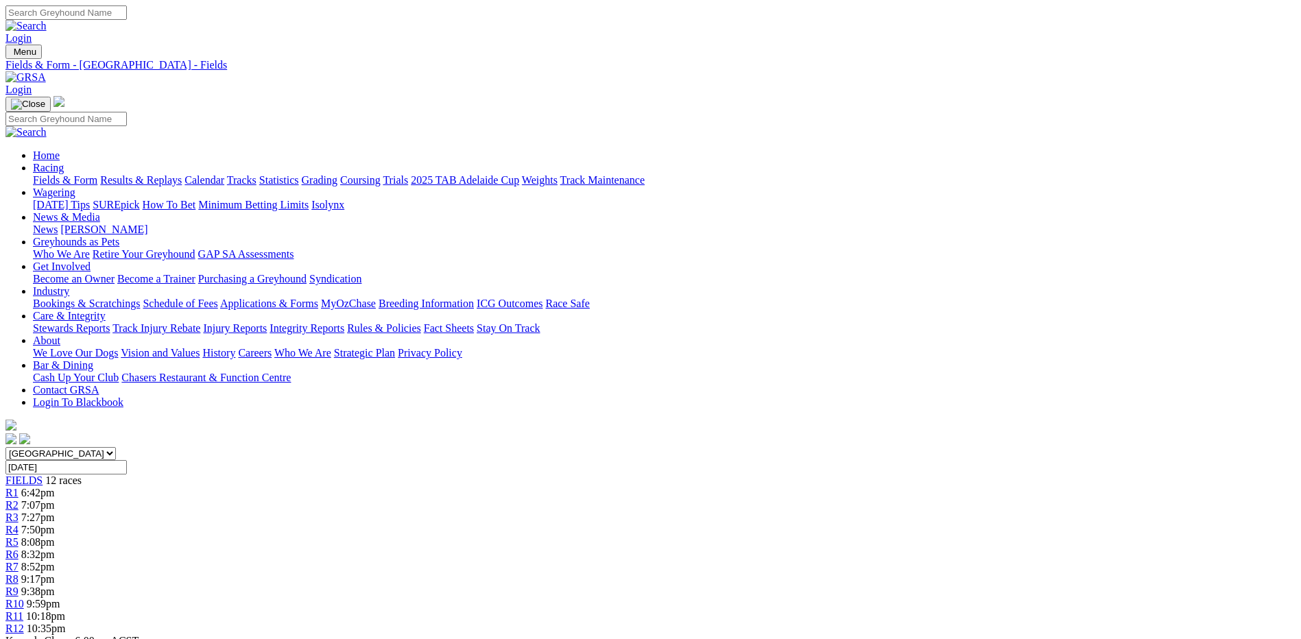  Describe the element at coordinates (235, 328) in the screenshot. I see `a: Injury Reports` at that location.